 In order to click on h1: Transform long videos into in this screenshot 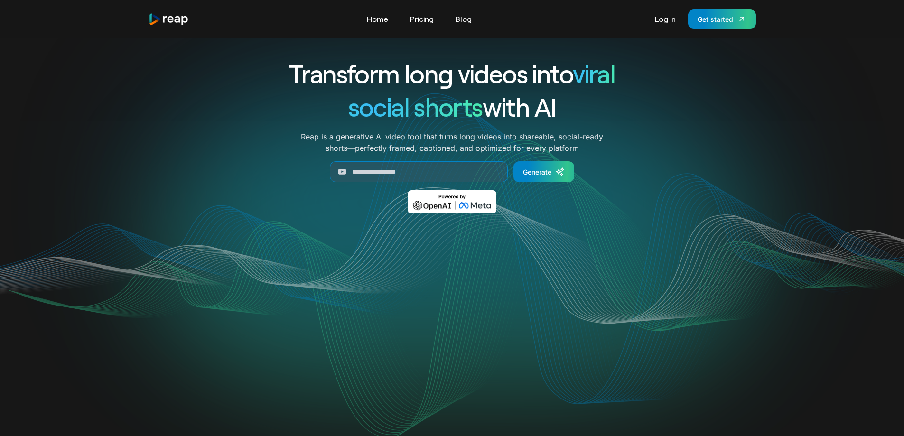, I will do `click(452, 74)`.